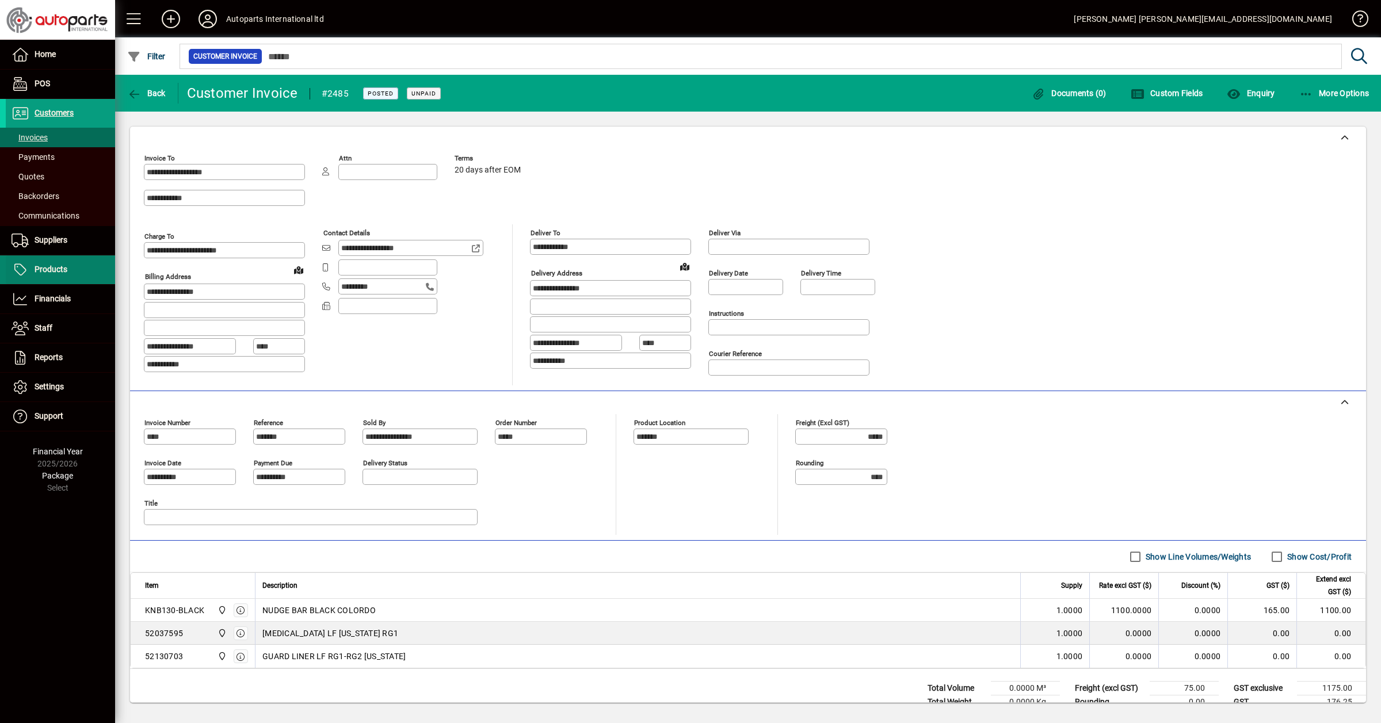 This screenshot has width=1381, height=723. Describe the element at coordinates (60, 55) in the screenshot. I see `a: Home` at that location.